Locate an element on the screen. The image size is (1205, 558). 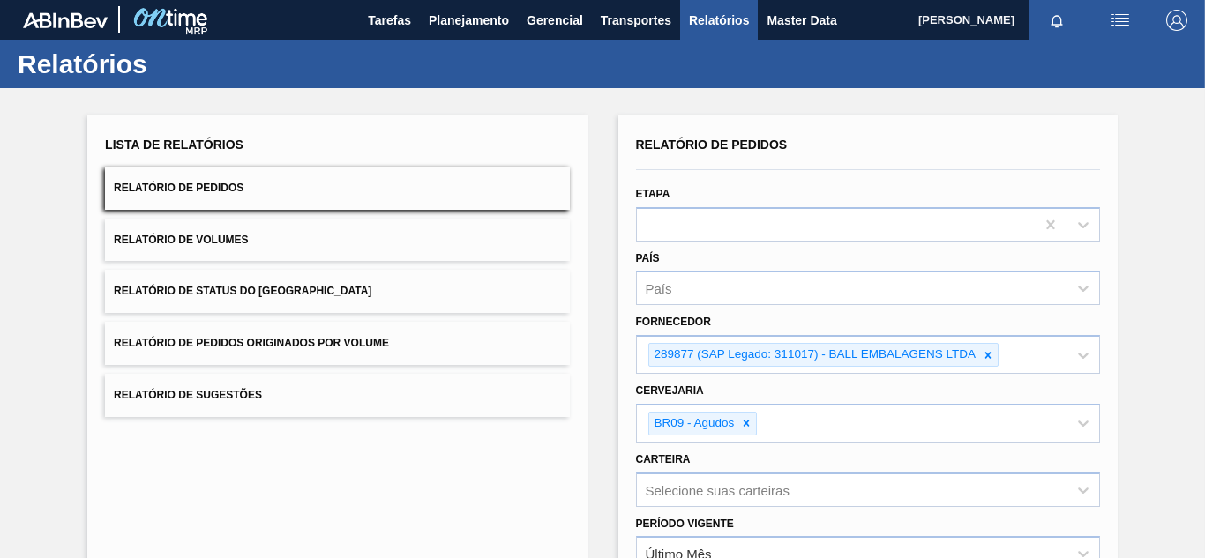
label: Cervejaria is located at coordinates (669, 391).